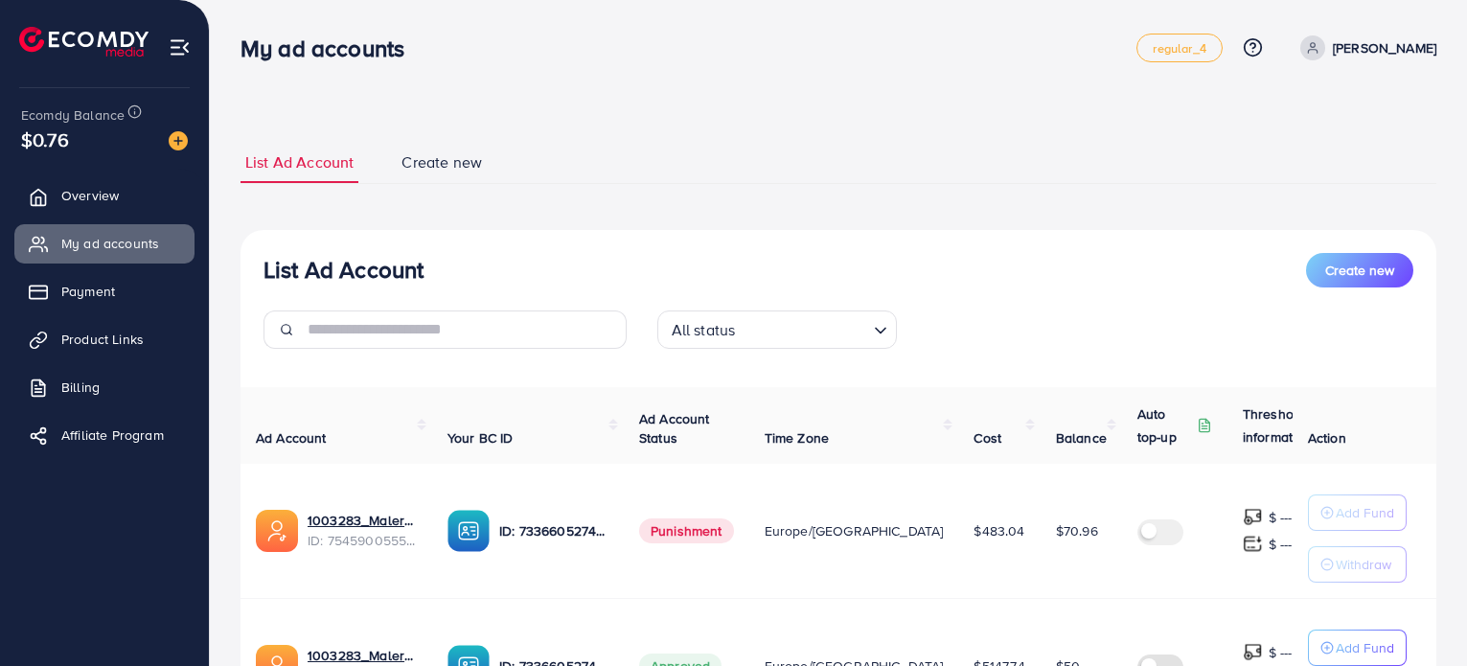 The image size is (1467, 666). Describe the element at coordinates (1327, 438) in the screenshot. I see `span: Action` at that location.